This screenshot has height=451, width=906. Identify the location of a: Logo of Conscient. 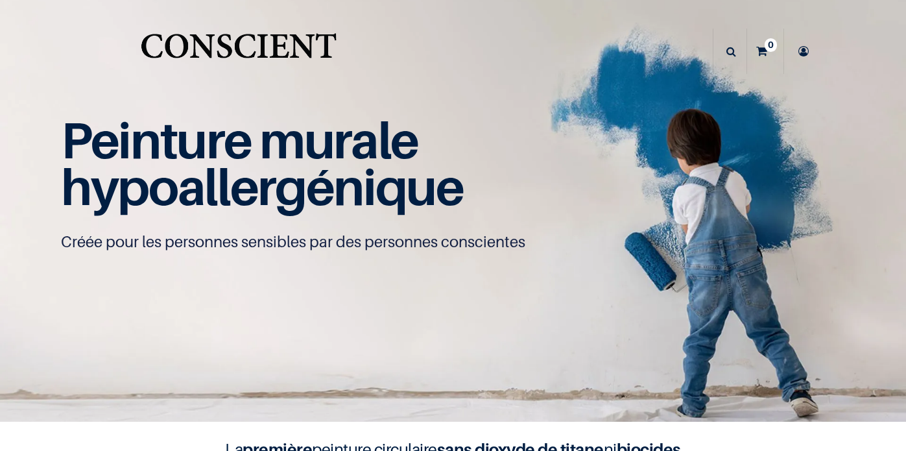
(238, 51).